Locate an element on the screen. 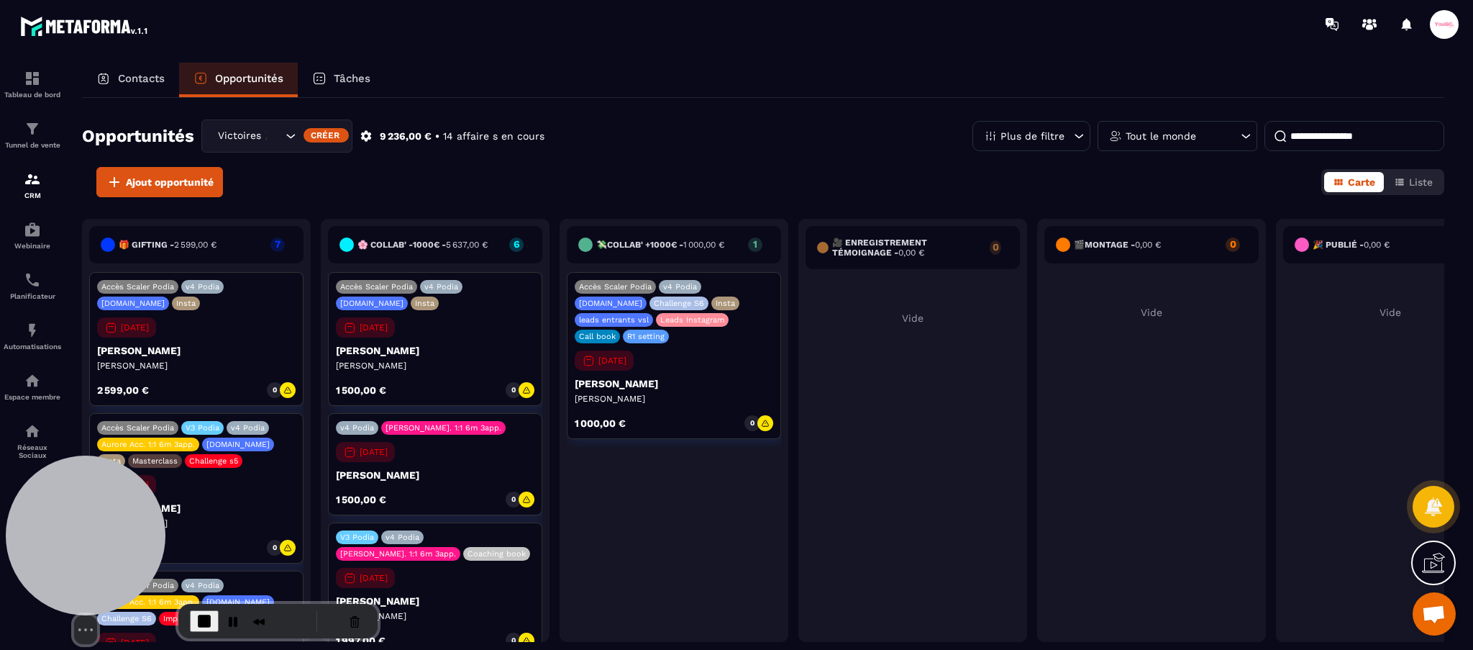 This screenshot has height=650, width=1473. p: Plus de filtre is located at coordinates (1032, 136).